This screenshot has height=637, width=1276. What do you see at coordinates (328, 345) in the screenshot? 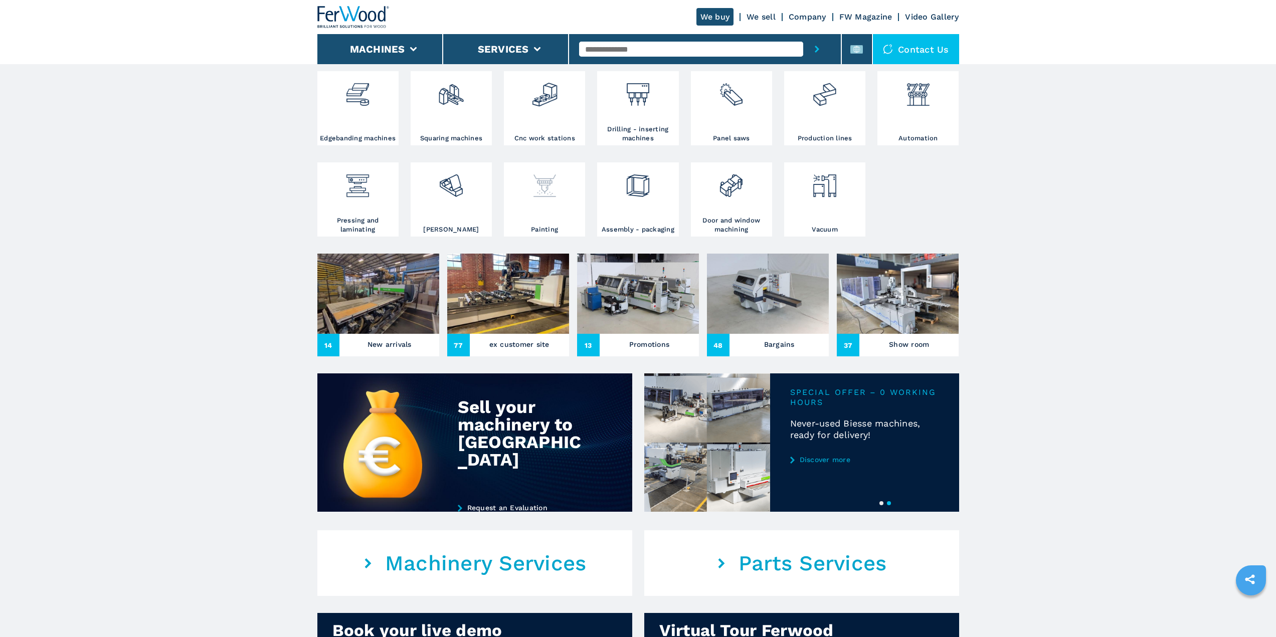
I see `span: 14` at bounding box center [328, 345].